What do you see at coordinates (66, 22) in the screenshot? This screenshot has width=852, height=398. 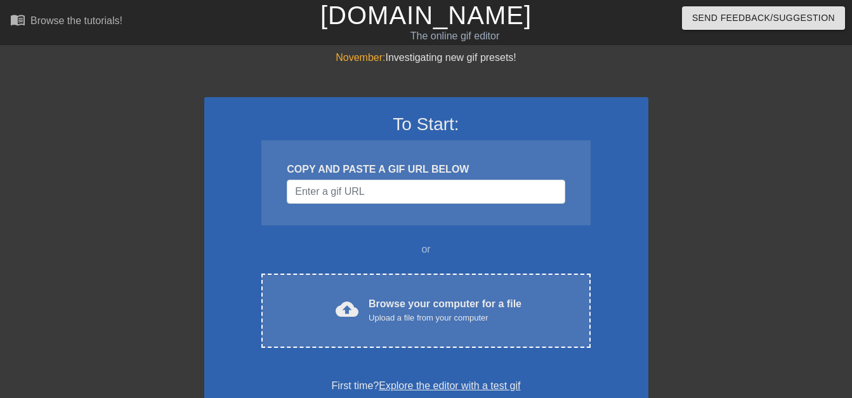 I see `a: Browse the tutorials!` at bounding box center [66, 22].